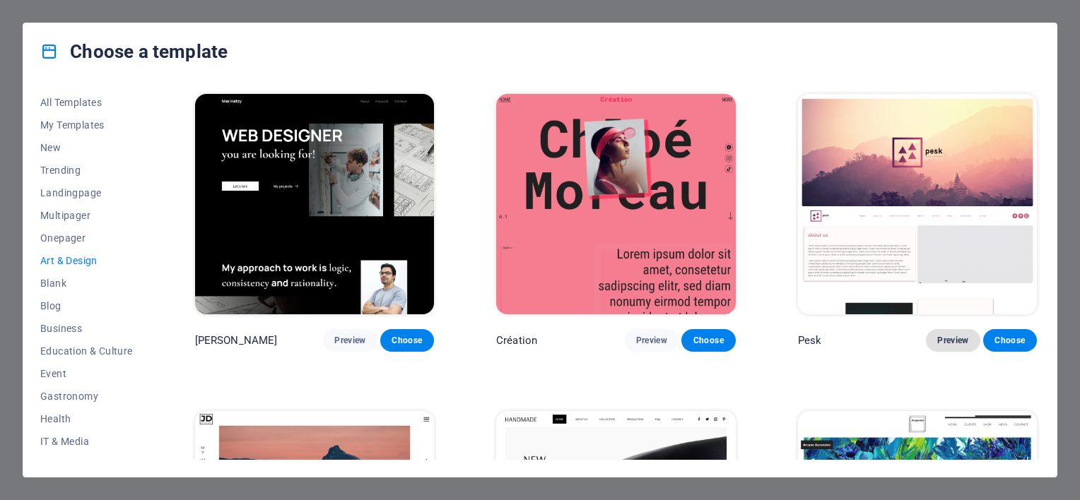 The height and width of the screenshot is (500, 1080). Describe the element at coordinates (86, 464) in the screenshot. I see `span: Legal & Finance` at that location.